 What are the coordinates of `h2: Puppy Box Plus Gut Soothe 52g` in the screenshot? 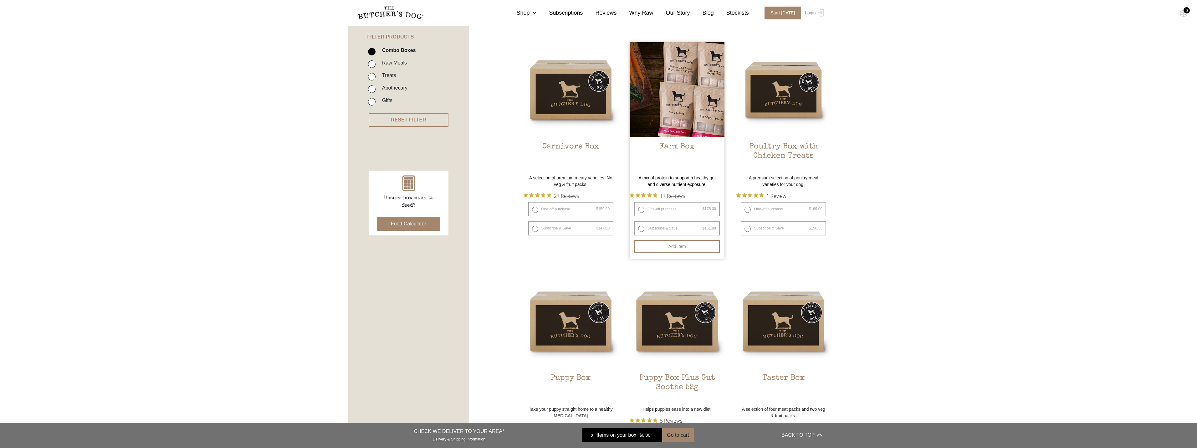 It's located at (677, 388).